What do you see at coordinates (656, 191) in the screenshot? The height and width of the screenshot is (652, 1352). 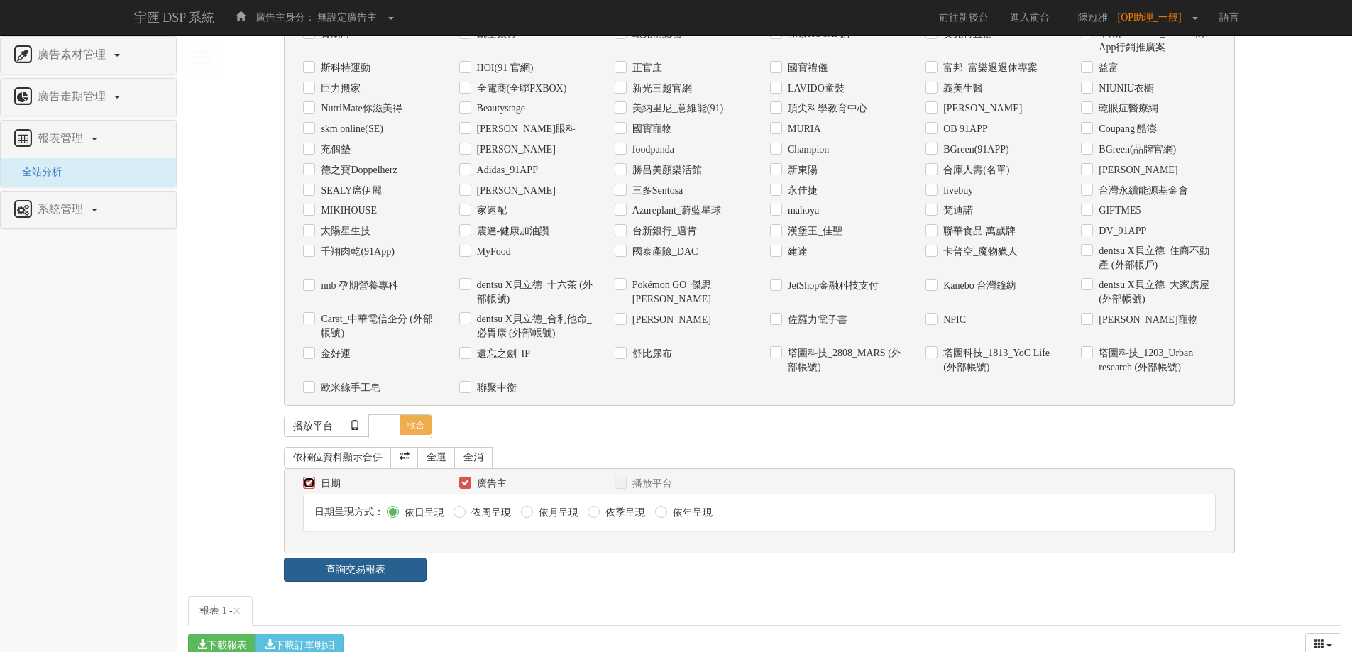 I see `label: 三多Sentosa` at bounding box center [656, 191].